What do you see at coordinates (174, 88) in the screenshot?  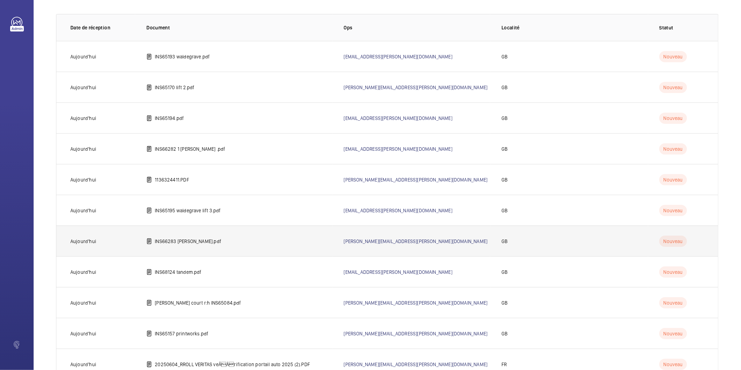 I see `p: INS65170 lift 2.pdf` at bounding box center [174, 88].